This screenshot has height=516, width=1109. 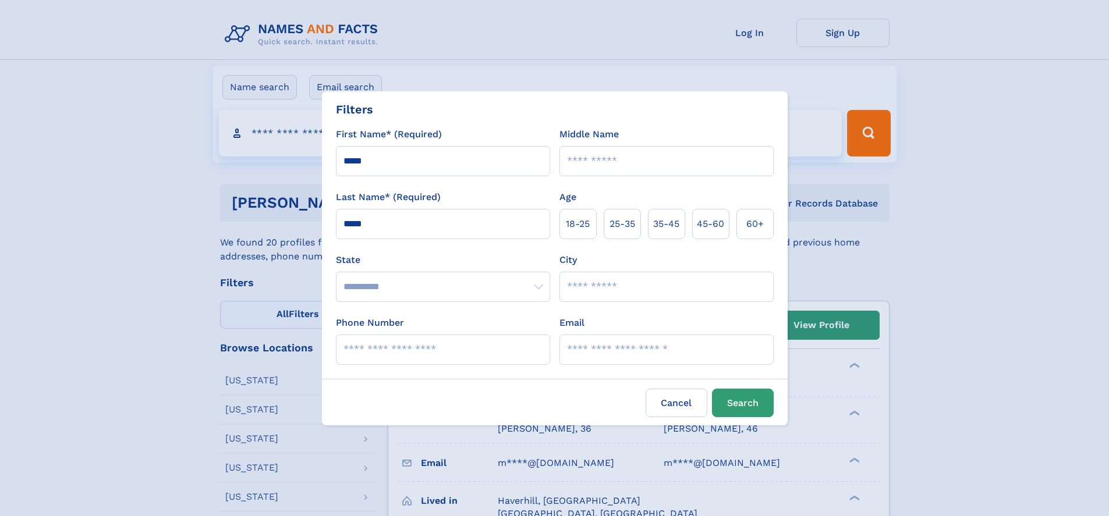 What do you see at coordinates (567, 197) in the screenshot?
I see `label: Age` at bounding box center [567, 197].